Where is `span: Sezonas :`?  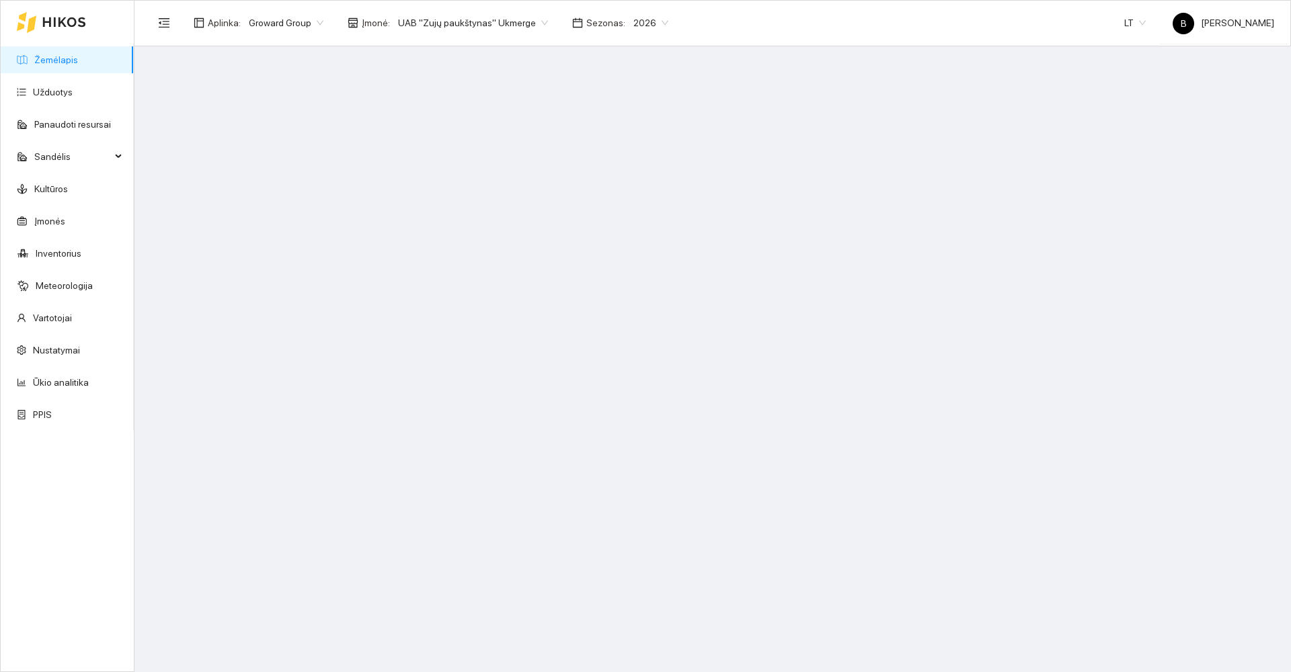
span: Sezonas : is located at coordinates (606, 23).